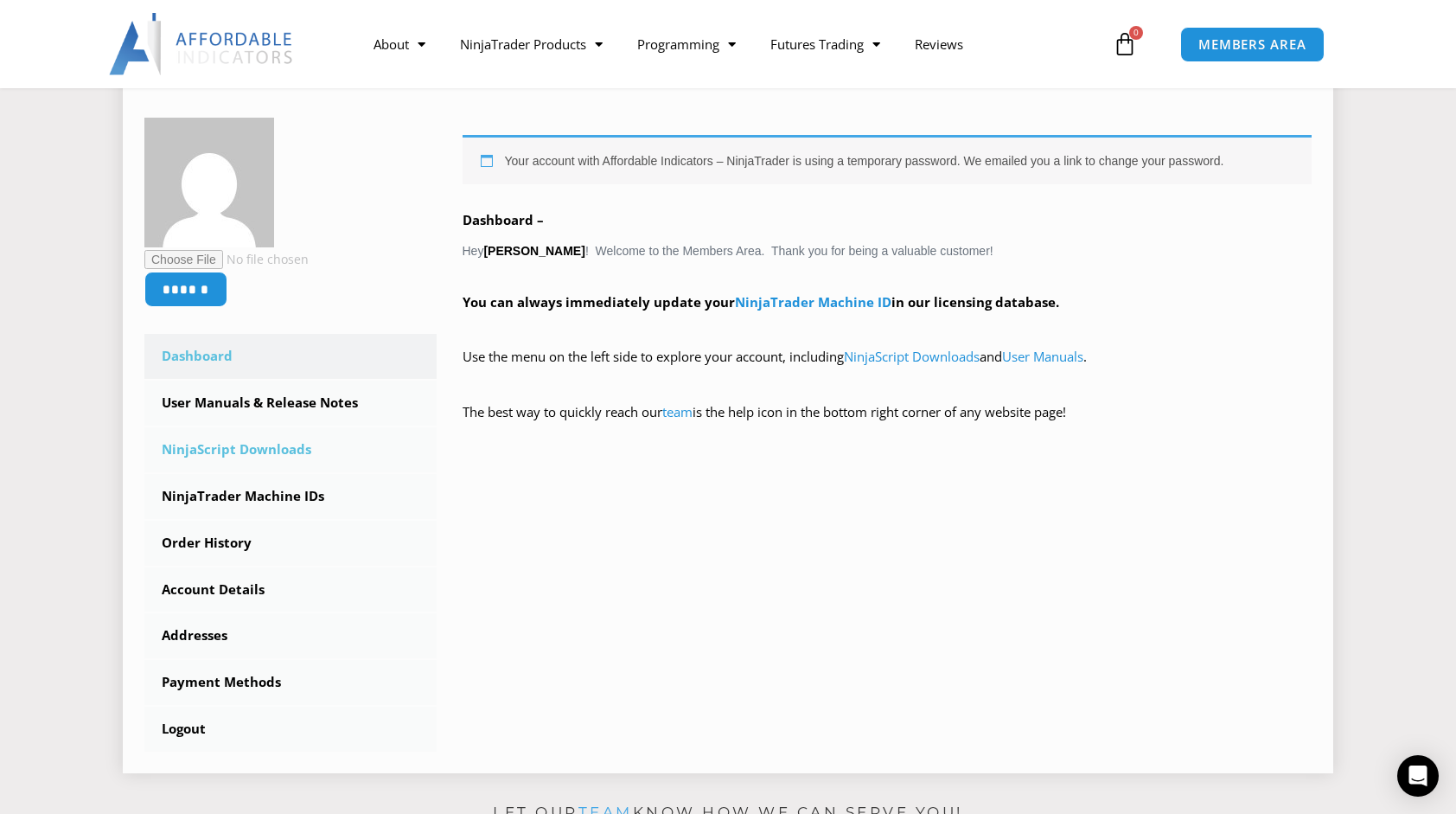  Describe the element at coordinates (201, 44) in the screenshot. I see `img: LogoAI | Affordable Indicators – NinjaTrader` at that location.